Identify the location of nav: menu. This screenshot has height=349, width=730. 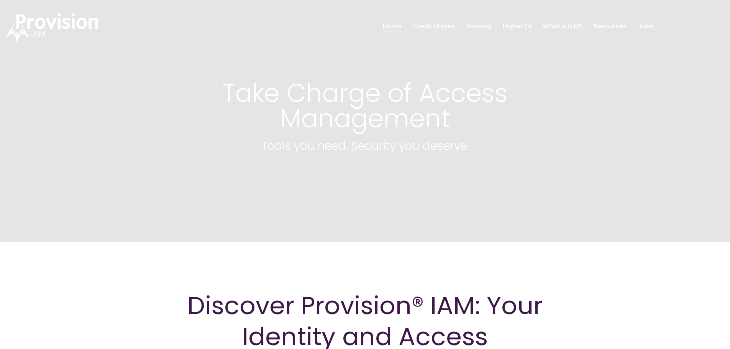
(518, 26).